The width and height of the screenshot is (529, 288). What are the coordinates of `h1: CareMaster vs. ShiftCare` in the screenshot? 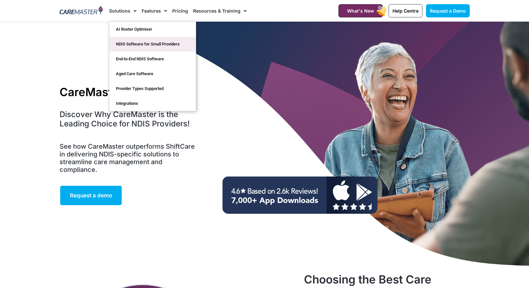 It's located at (129, 92).